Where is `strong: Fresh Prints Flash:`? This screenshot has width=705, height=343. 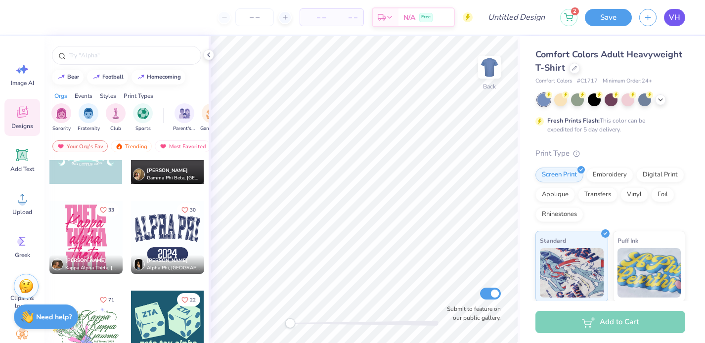 strong: Fresh Prints Flash: is located at coordinates (573, 121).